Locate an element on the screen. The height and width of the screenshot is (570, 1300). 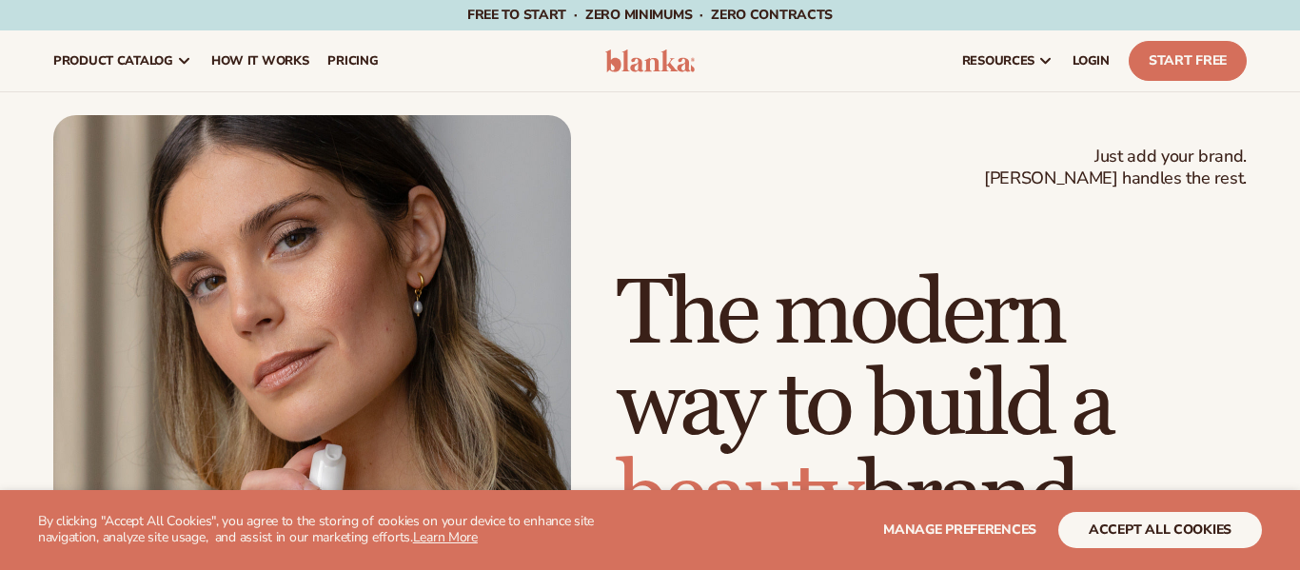
span: LOGIN is located at coordinates (1091, 61).